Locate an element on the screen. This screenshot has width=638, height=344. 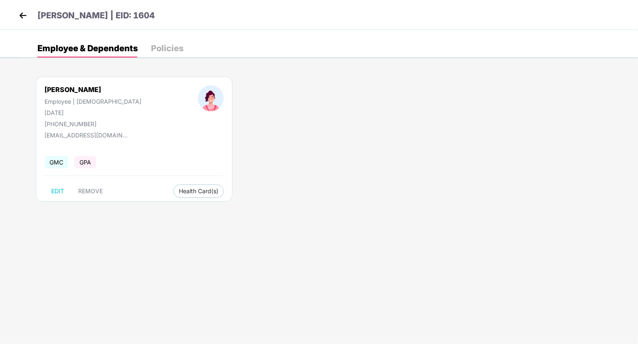
div: Employee & Dependents is located at coordinates (87, 48).